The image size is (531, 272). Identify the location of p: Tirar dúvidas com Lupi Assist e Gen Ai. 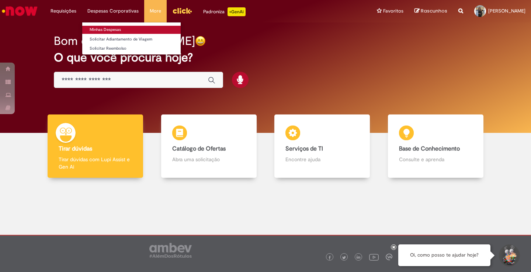
(95, 163).